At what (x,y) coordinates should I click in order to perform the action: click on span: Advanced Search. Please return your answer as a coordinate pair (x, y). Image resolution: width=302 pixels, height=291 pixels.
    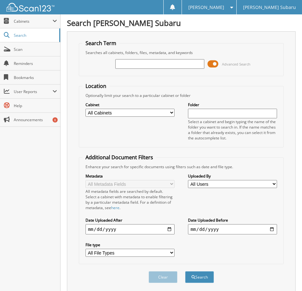
    Looking at the image, I should click on (236, 64).